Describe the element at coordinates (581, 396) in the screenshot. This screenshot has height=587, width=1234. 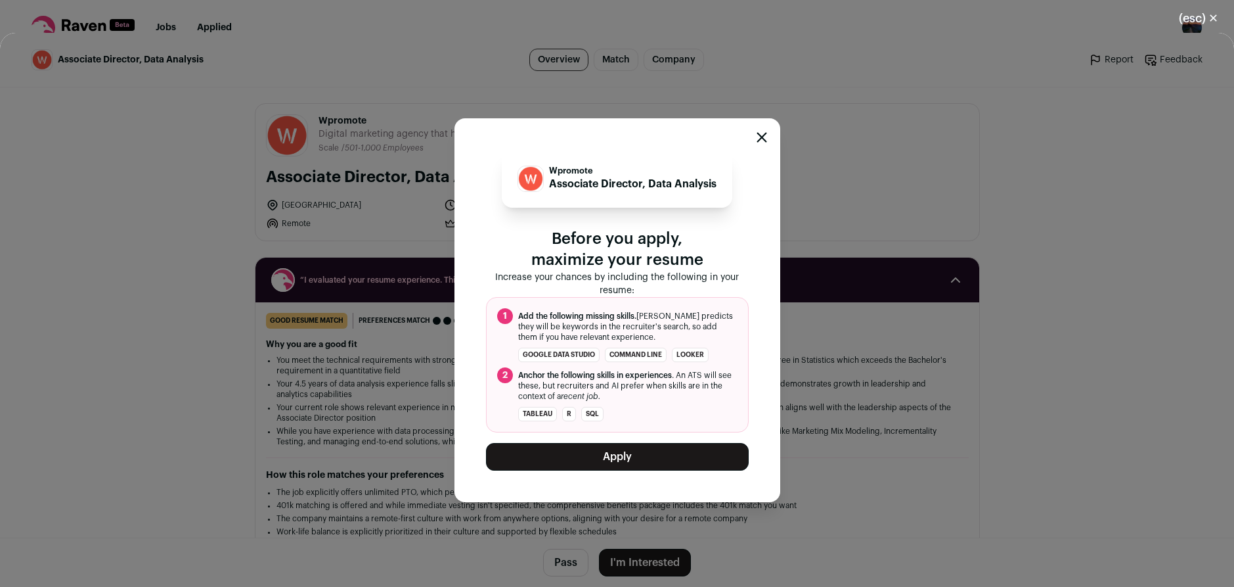
I see `i: recent job.` at that location.